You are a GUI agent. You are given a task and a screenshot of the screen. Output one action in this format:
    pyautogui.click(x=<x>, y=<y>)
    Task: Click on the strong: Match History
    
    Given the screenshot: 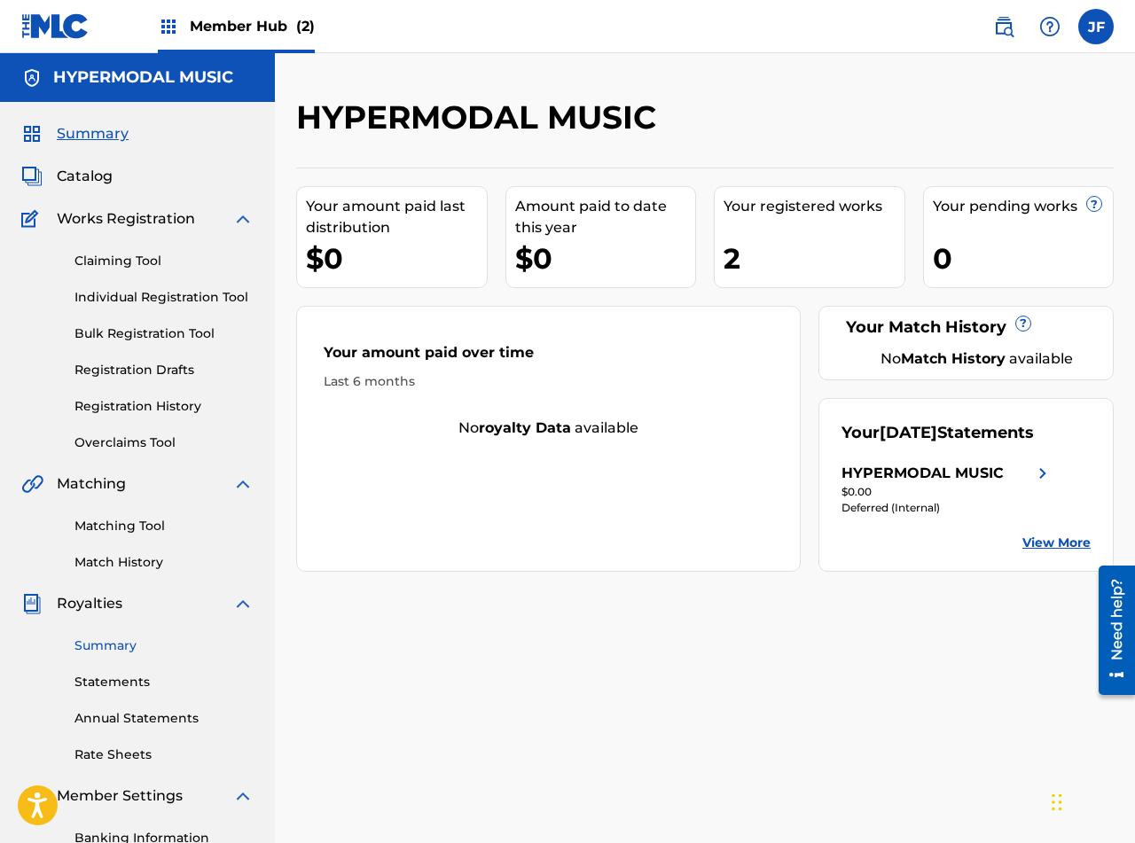 What is the action you would take?
    pyautogui.click(x=953, y=358)
    